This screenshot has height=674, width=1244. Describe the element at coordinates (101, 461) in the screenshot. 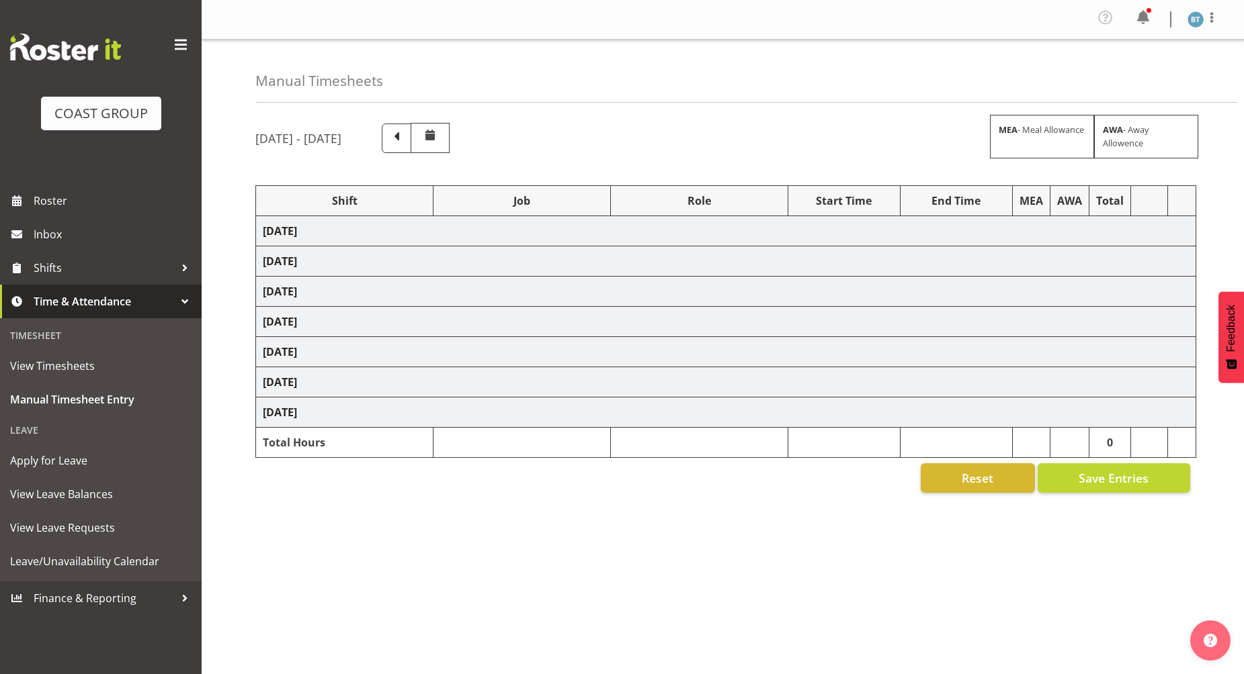

I see `span: Apply for Leave` at that location.